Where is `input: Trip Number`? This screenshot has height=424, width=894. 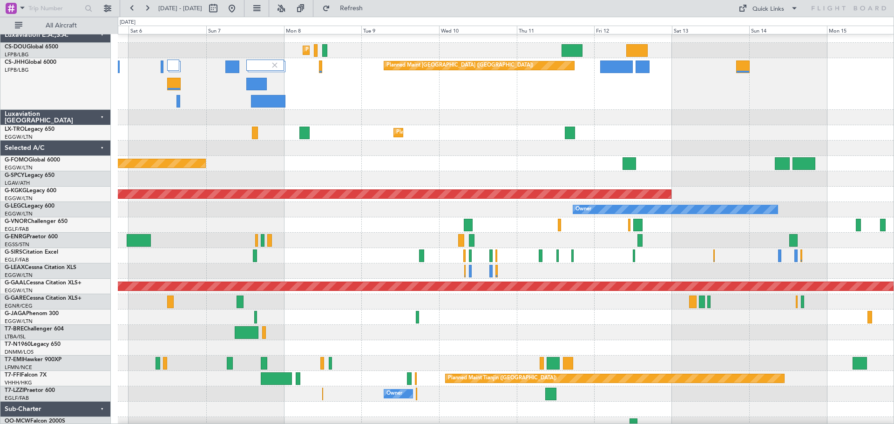 input: Trip Number is located at coordinates (55, 8).